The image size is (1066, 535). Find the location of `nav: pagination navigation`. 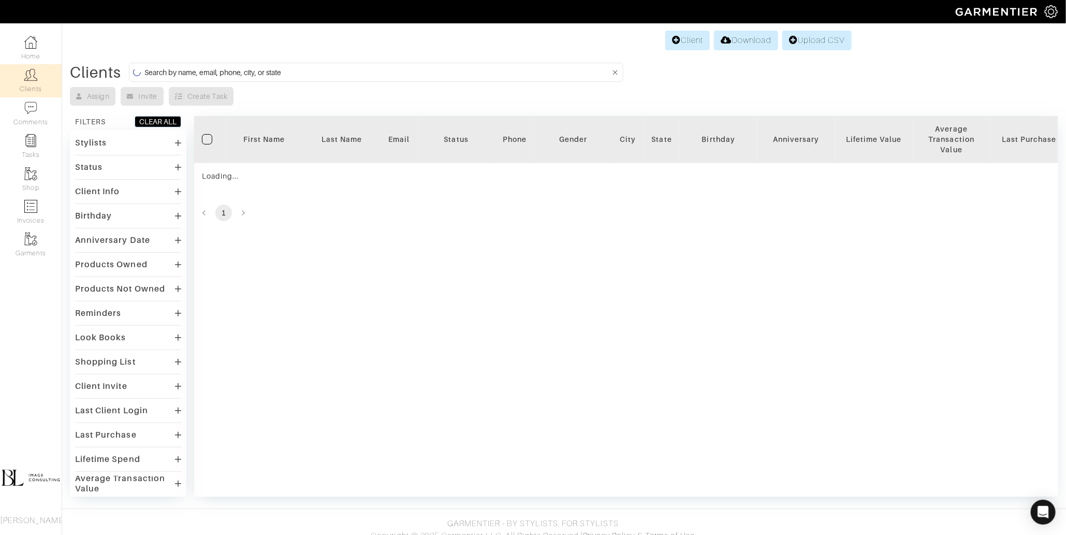

nav: pagination navigation is located at coordinates (626, 213).